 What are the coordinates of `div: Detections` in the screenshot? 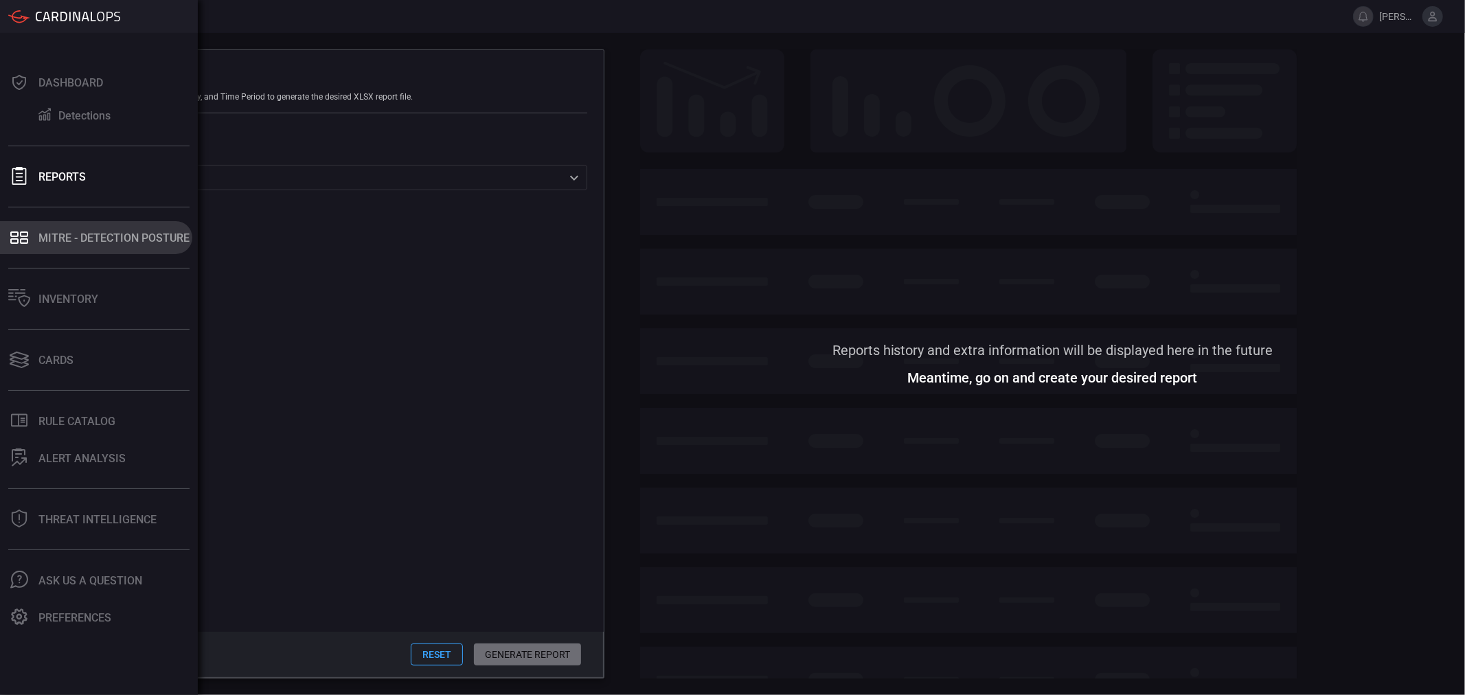 It's located at (84, 115).